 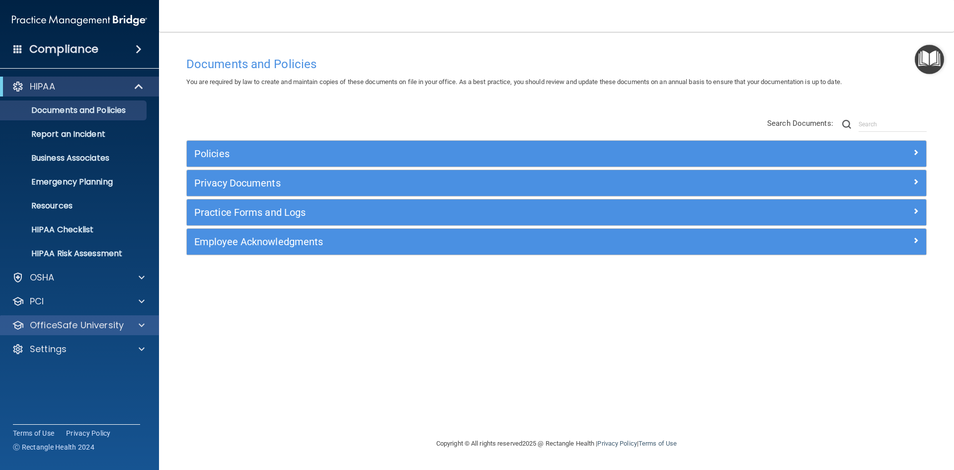 I want to click on span: Search Documents:, so click(x=800, y=123).